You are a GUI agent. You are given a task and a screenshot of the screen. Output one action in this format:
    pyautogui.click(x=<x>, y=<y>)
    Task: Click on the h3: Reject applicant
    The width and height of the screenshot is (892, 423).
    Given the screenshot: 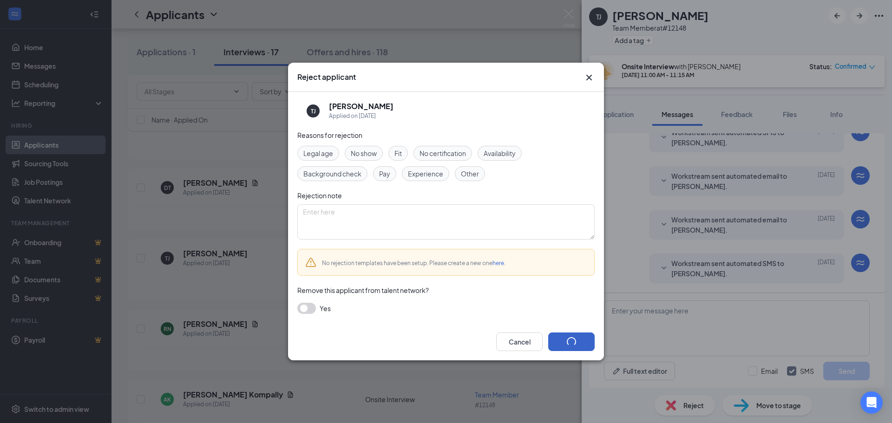 What is the action you would take?
    pyautogui.click(x=327, y=77)
    